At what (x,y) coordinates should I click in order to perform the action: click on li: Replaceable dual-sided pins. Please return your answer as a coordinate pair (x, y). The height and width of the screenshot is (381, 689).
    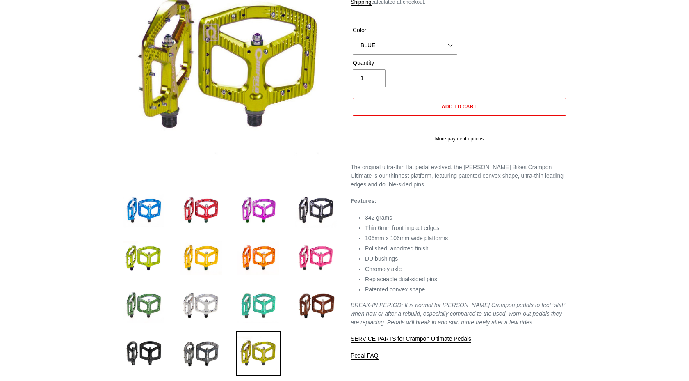
    Looking at the image, I should click on (466, 279).